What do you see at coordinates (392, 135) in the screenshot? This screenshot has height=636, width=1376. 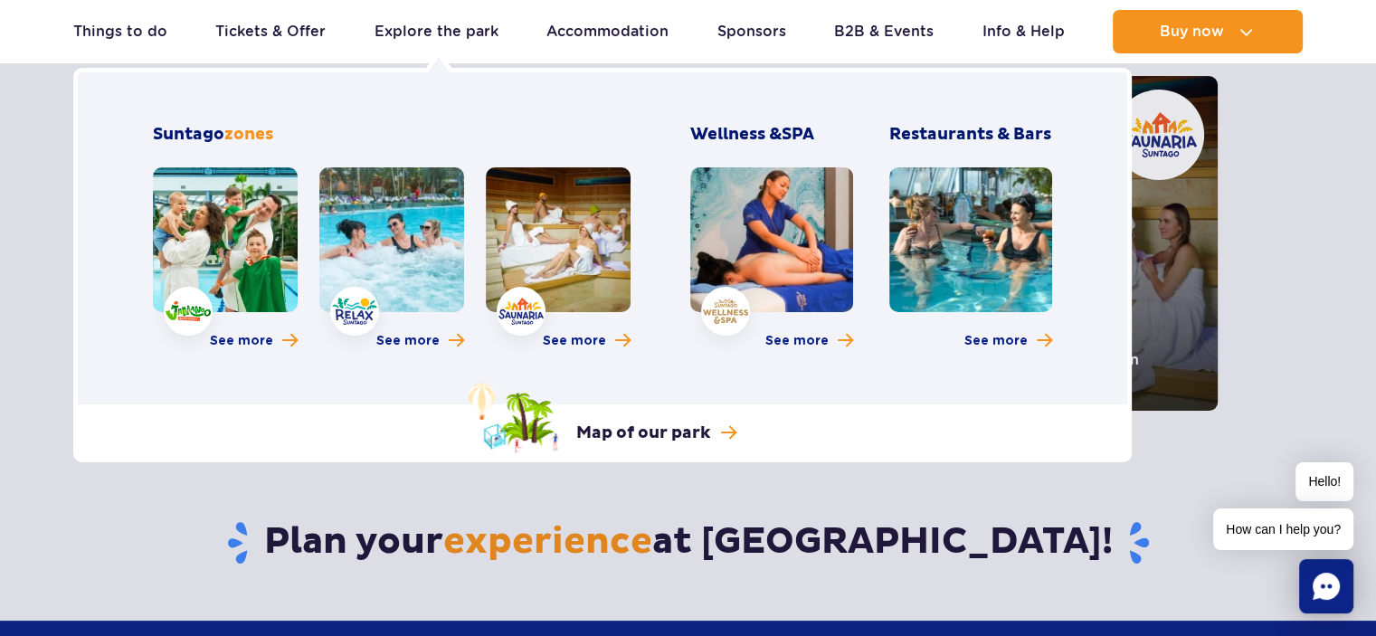 I see `h2: Suntago` at bounding box center [392, 135].